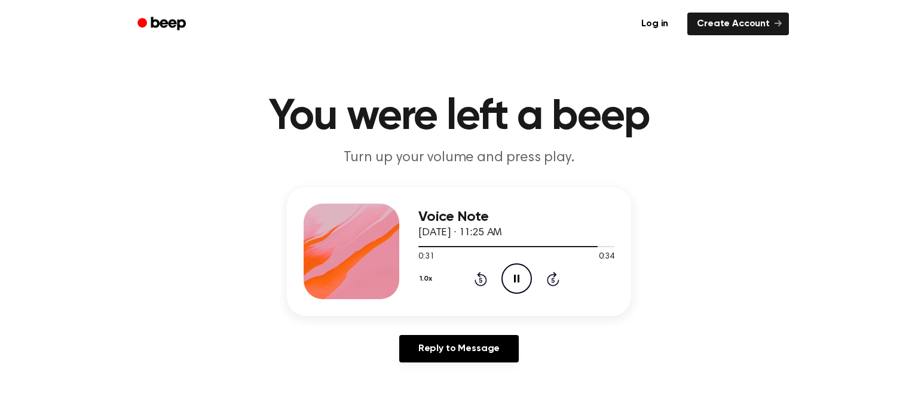 The image size is (918, 415). Describe the element at coordinates (607, 257) in the screenshot. I see `span: 0:34` at that location.